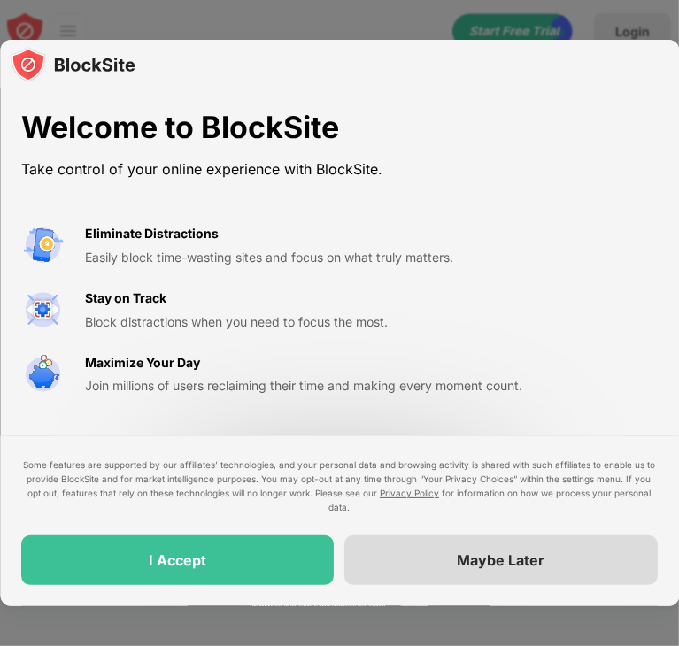  I want to click on div: Maybe Later, so click(501, 560).